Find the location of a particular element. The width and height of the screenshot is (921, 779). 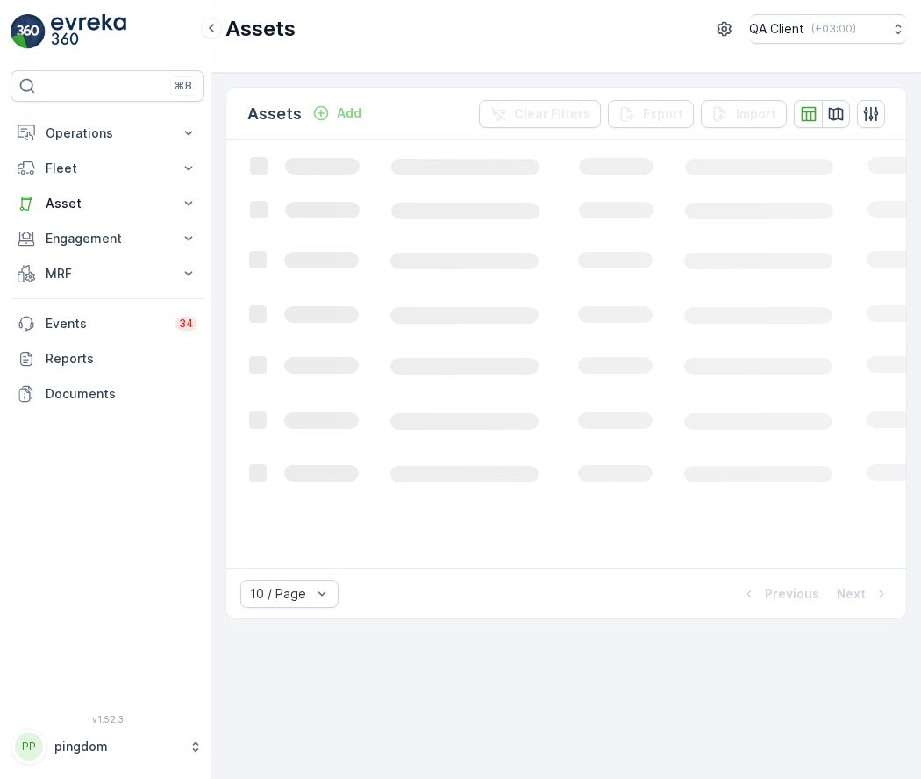

button: Export is located at coordinates (651, 114).